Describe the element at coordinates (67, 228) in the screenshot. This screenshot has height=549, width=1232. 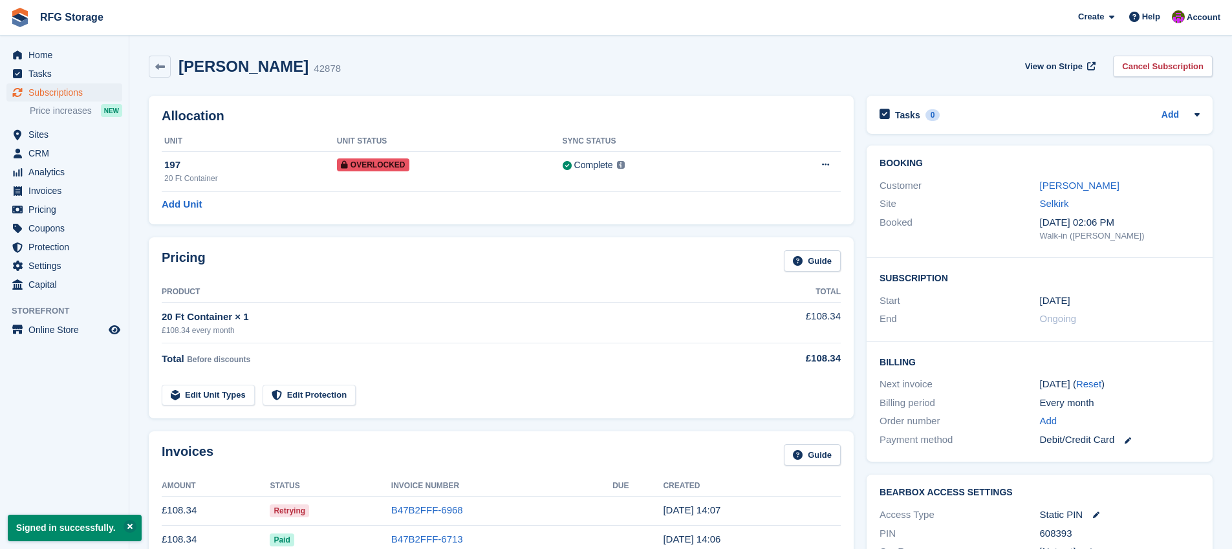
I see `span: Coupons` at that location.